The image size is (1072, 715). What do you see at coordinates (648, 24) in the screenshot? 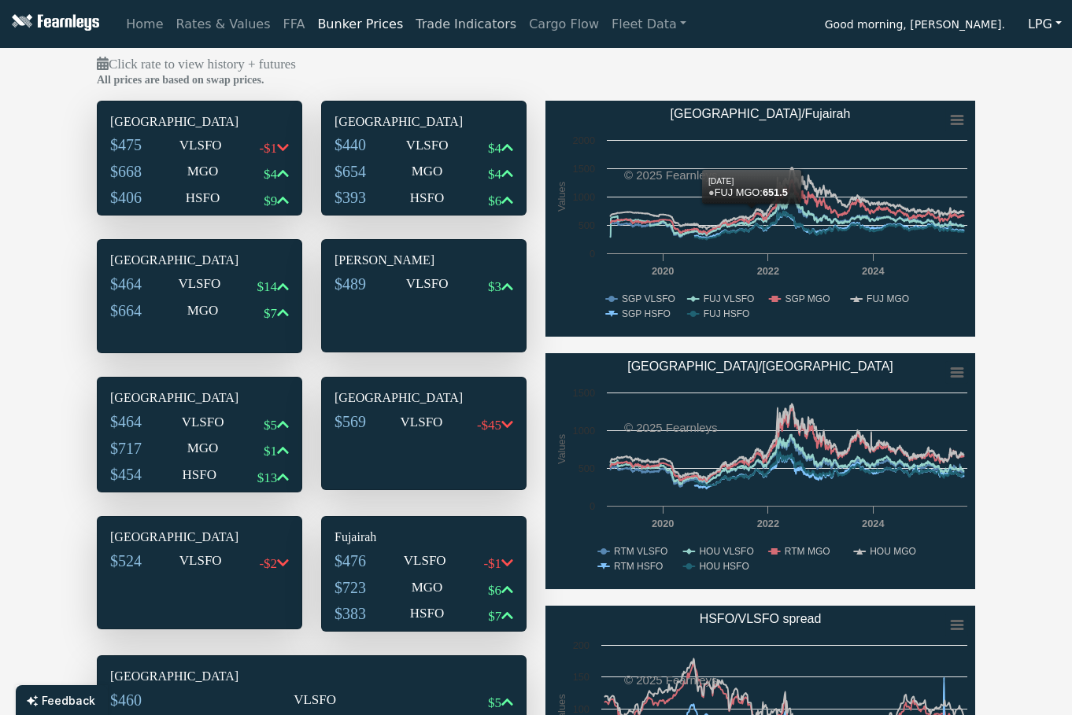
I see `a: Fleet Data` at bounding box center [648, 24].